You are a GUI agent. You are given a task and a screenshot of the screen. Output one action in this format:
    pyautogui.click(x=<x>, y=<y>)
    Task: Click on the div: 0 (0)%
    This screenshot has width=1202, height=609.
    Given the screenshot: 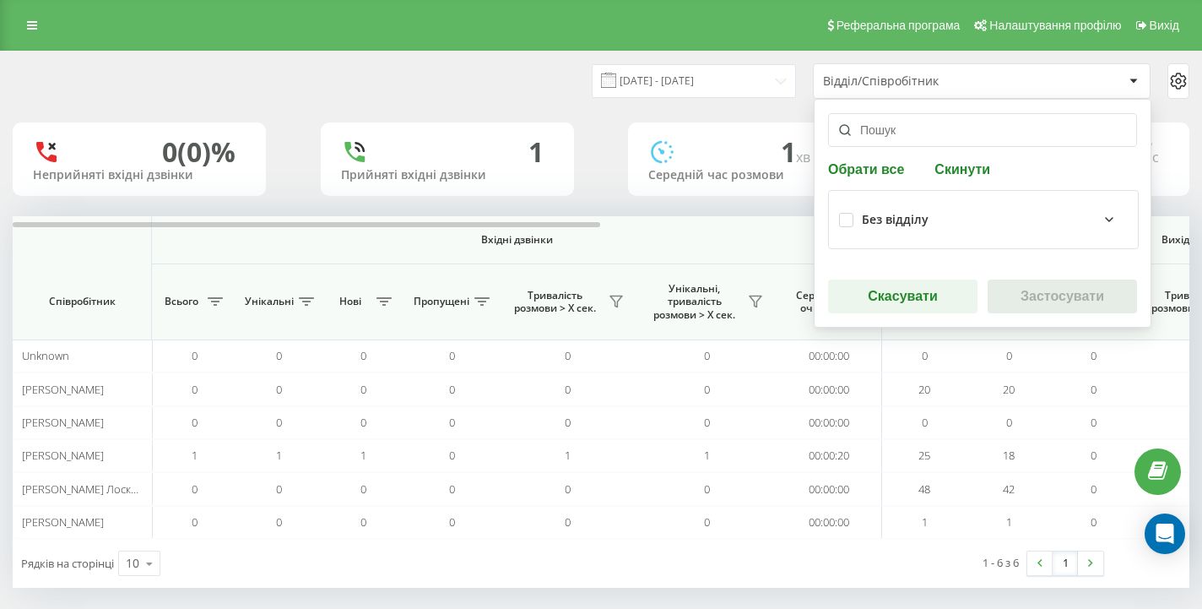 What is the action you would take?
    pyautogui.click(x=198, y=152)
    